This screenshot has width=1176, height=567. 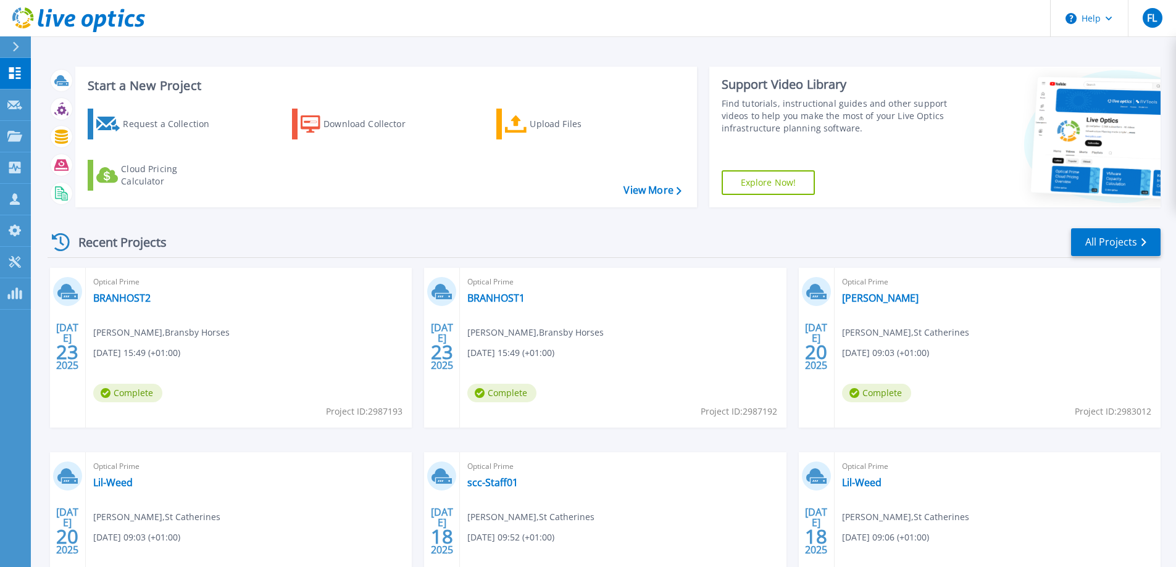 What do you see at coordinates (170, 175) in the screenshot?
I see `div: Cloud Pricing Calculator` at bounding box center [170, 175].